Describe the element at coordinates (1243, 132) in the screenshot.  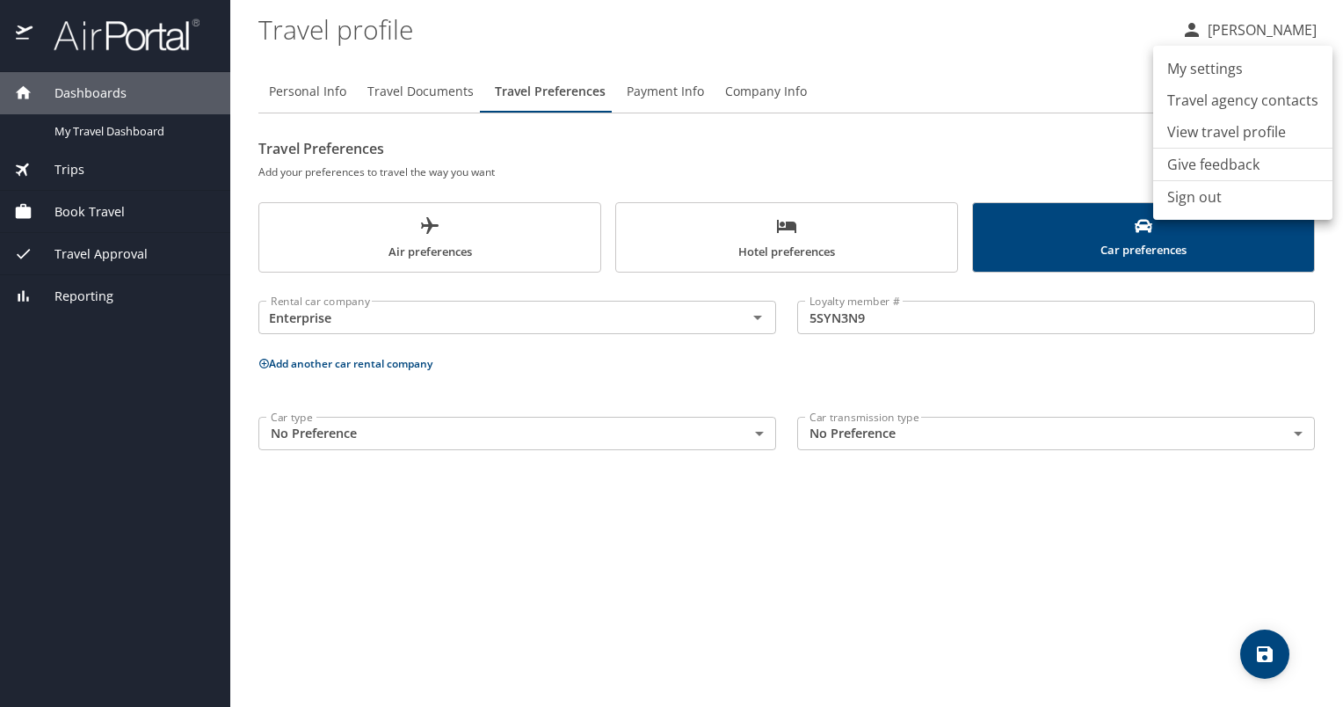
I see `a: View travel profile` at that location.